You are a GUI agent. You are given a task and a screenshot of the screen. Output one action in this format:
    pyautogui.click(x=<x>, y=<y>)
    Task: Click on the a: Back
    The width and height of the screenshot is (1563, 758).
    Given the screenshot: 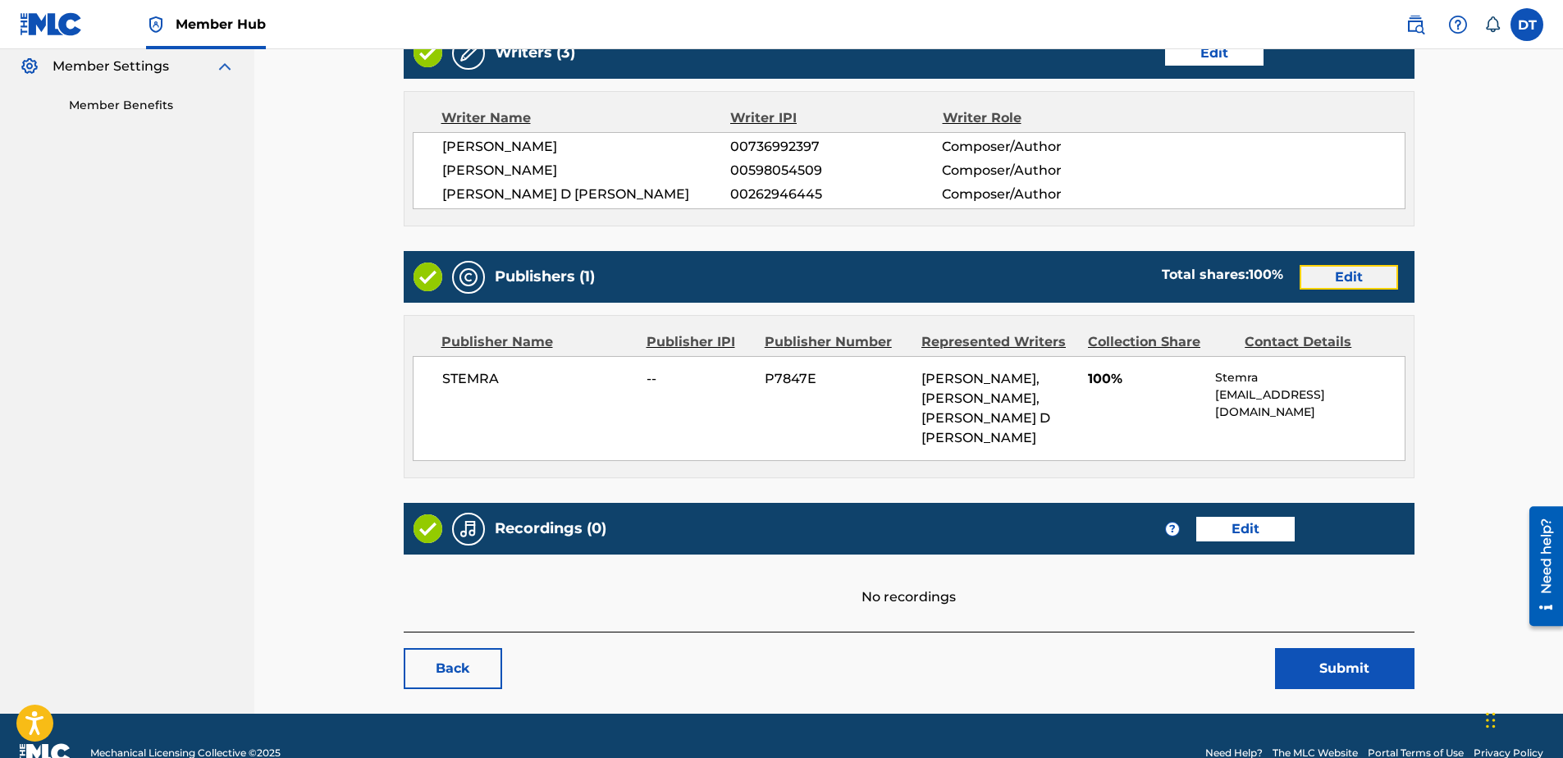 What is the action you would take?
    pyautogui.click(x=453, y=669)
    